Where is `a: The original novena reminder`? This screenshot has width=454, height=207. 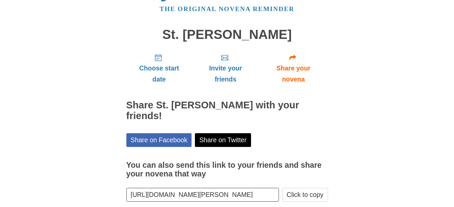
a: The original novena reminder is located at coordinates (227, 9).